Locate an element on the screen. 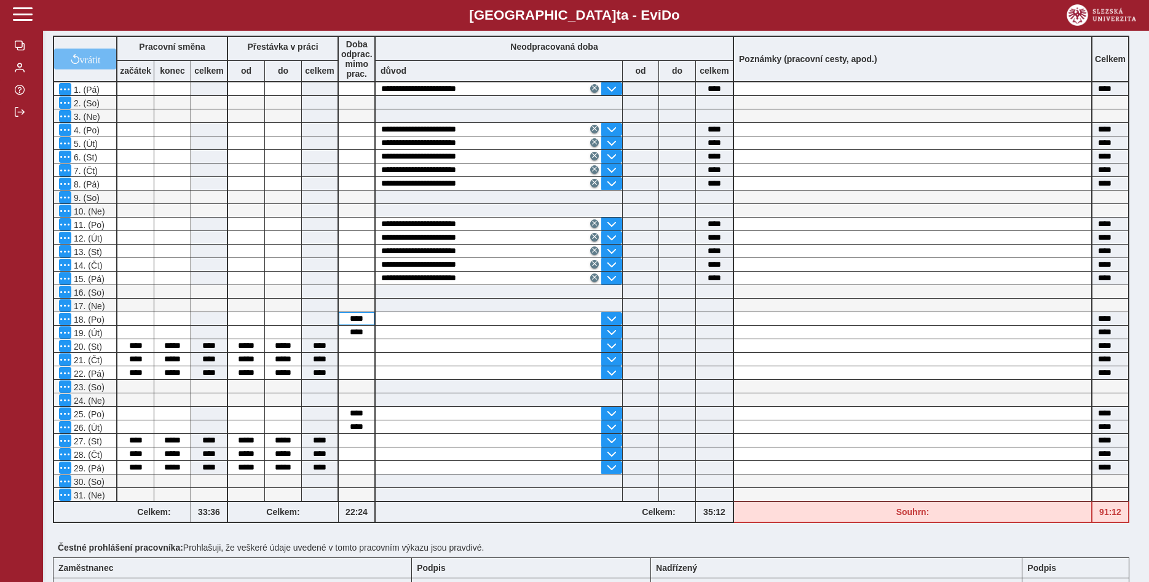 Image resolution: width=1149 pixels, height=582 pixels. b: 35:12 is located at coordinates (714, 512).